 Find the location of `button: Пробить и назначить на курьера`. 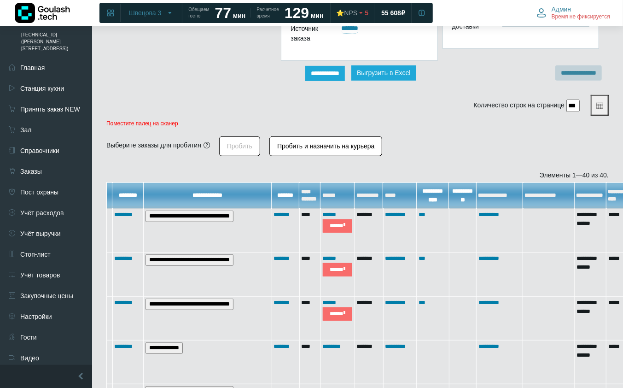

button: Пробить и назначить на курьера is located at coordinates (326, 146).